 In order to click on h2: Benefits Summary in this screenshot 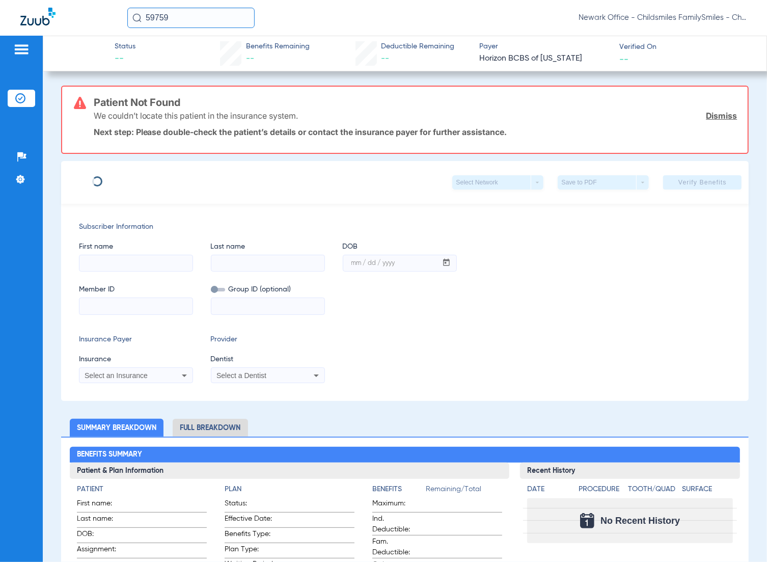, I will do `click(405, 455)`.